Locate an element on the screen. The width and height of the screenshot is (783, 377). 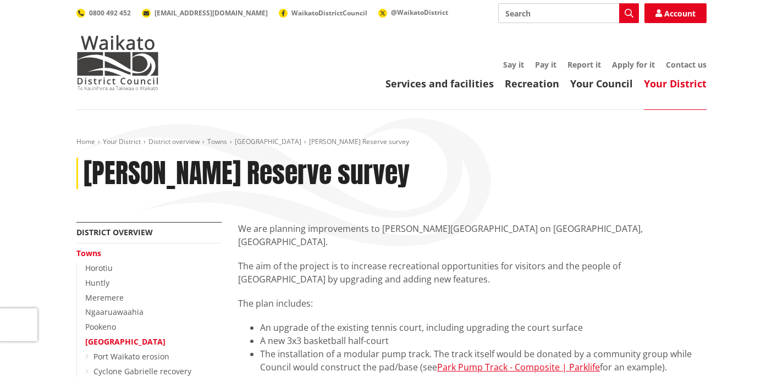
a: Report it is located at coordinates (584, 64).